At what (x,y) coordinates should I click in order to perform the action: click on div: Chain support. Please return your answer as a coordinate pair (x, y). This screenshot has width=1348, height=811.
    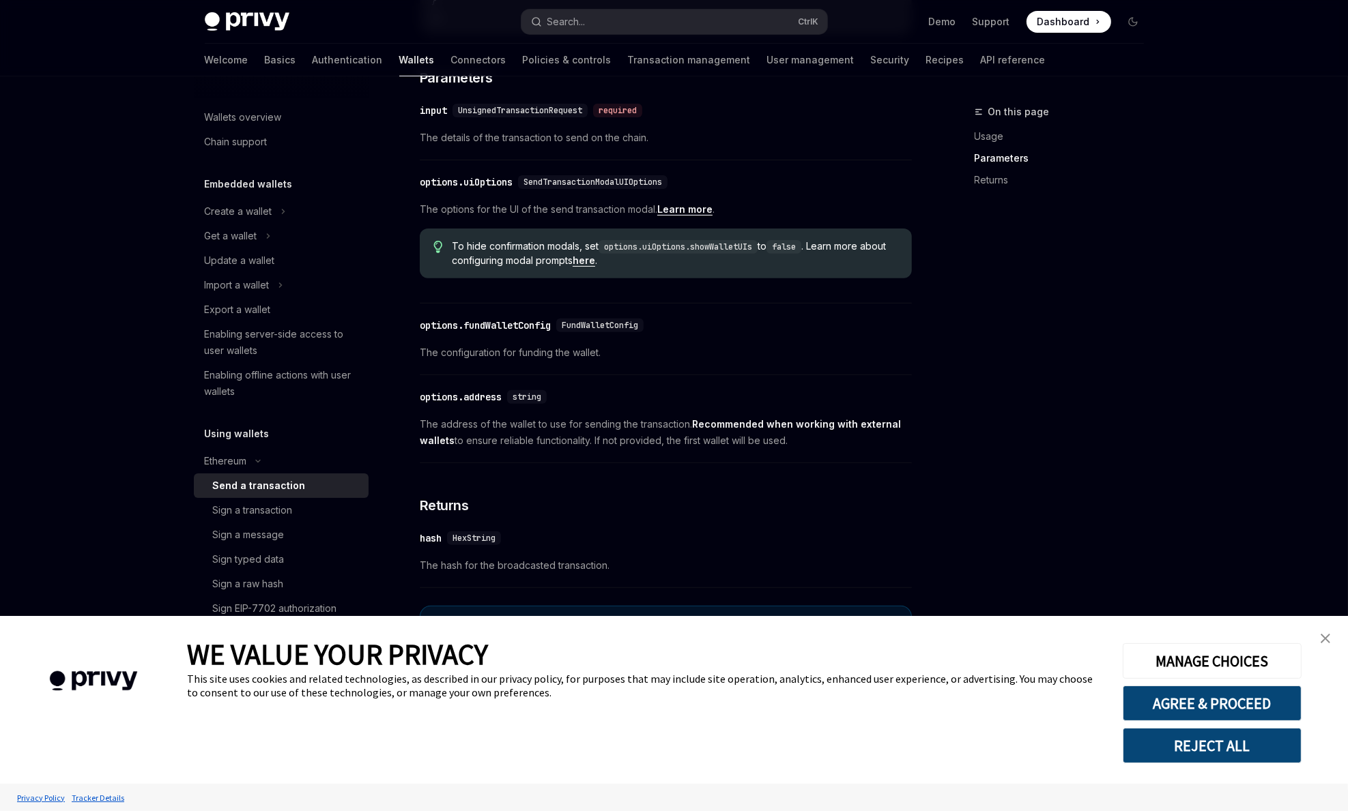
    Looking at the image, I should click on (236, 142).